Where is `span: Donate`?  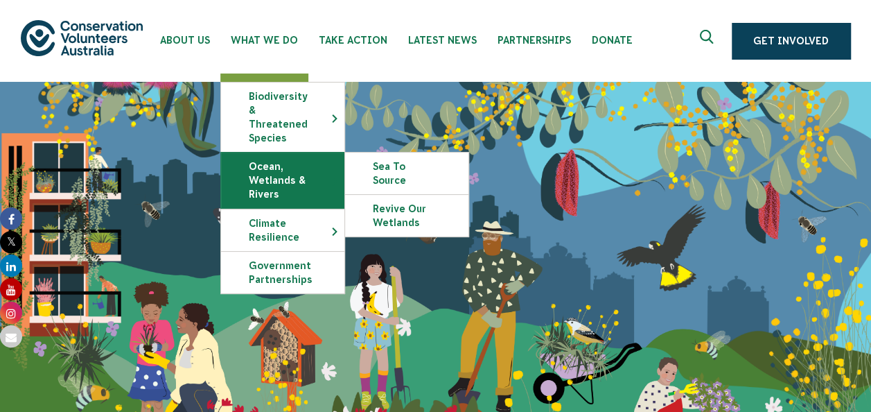
span: Donate is located at coordinates (612, 40).